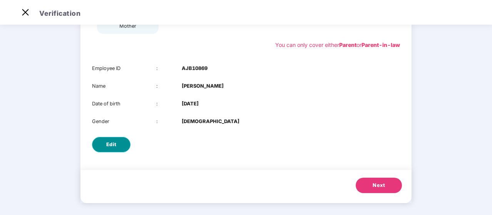  Describe the element at coordinates (347, 45) in the screenshot. I see `b: Parent` at that location.